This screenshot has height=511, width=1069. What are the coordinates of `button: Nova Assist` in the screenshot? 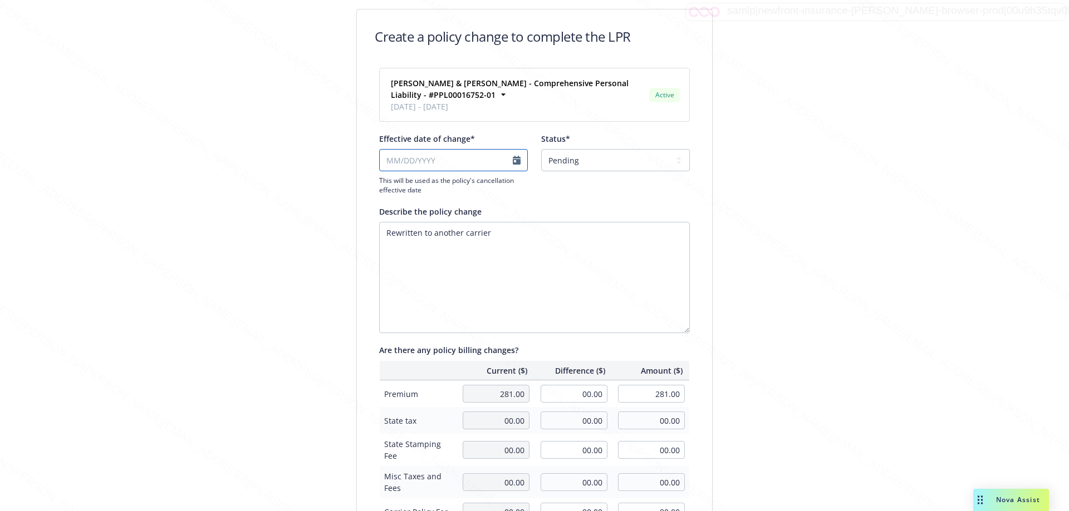 It's located at (1011, 500).